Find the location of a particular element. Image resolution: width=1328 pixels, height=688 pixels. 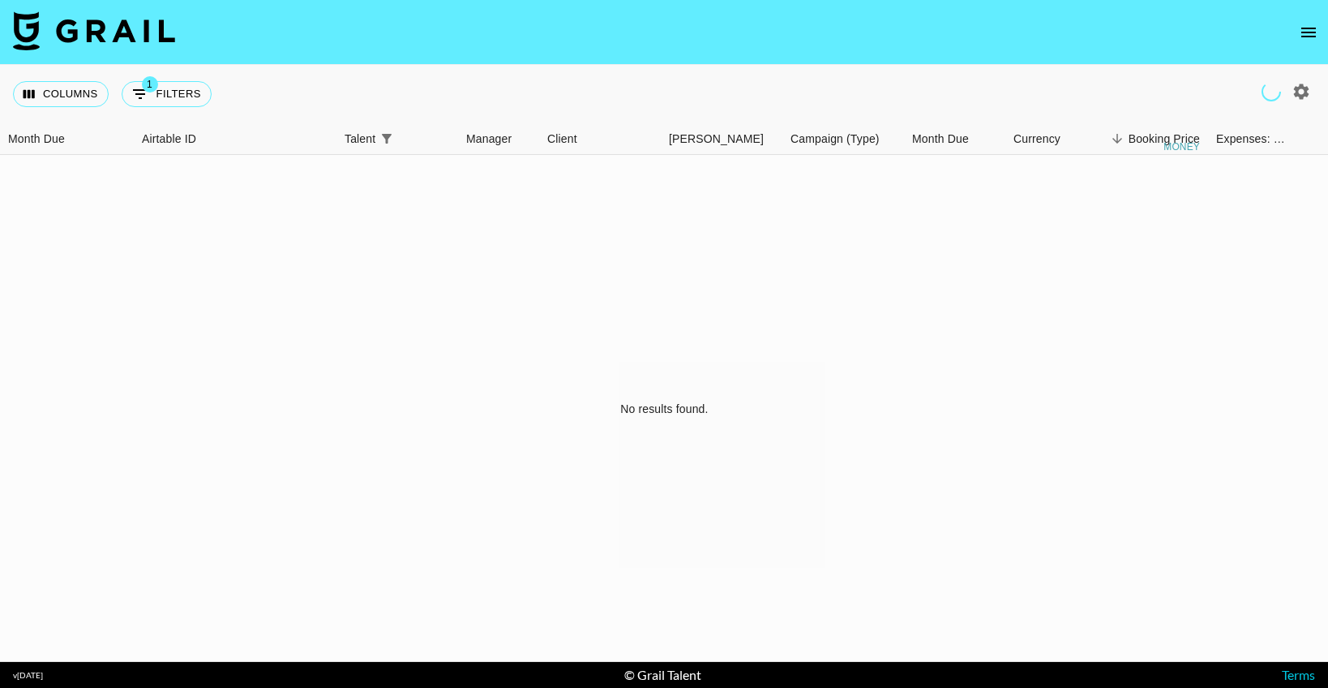

div: money is located at coordinates (1182, 147).